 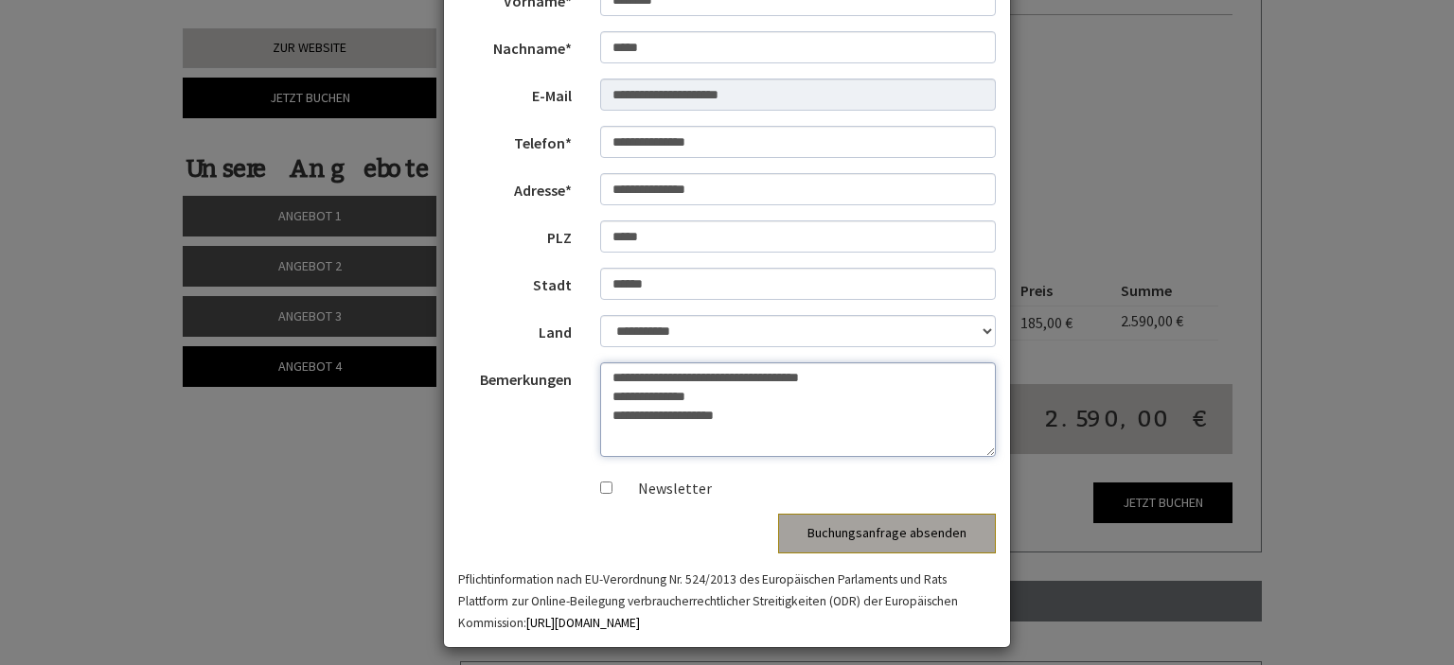 What do you see at coordinates (515, 235) in the screenshot?
I see `label: PLZ` at bounding box center [515, 235].